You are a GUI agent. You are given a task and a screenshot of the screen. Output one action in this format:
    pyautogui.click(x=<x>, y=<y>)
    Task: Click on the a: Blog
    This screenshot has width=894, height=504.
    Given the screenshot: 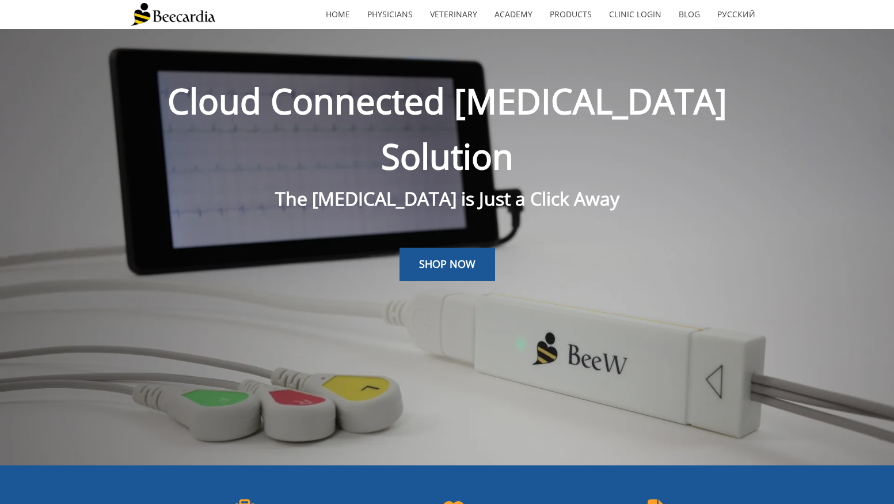 What is the action you would take?
    pyautogui.click(x=689, y=14)
    